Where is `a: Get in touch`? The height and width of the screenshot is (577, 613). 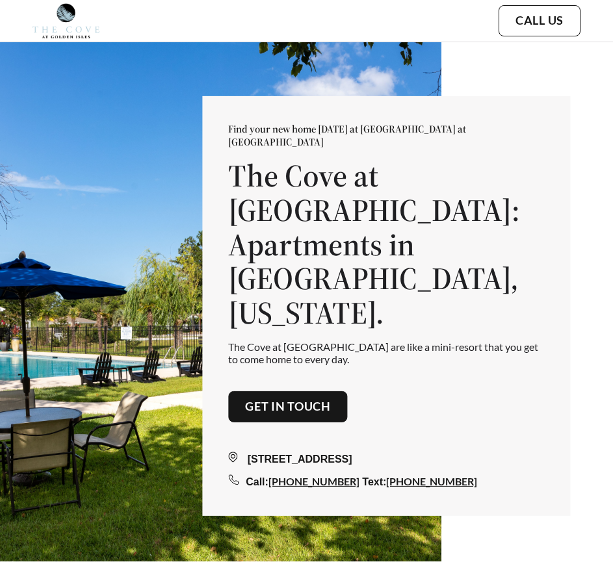
a: Get in touch is located at coordinates (288, 407).